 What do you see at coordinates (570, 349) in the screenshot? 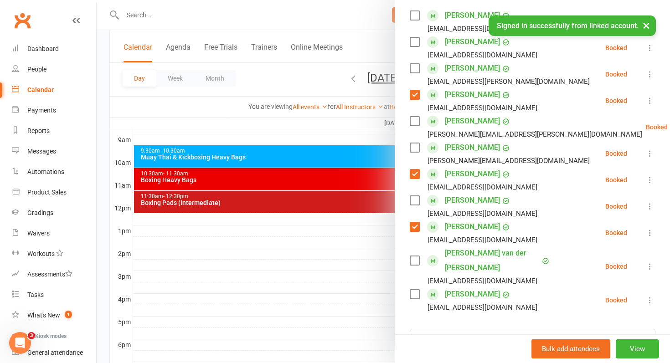
I see `button: Bulk add attendees` at bounding box center [570, 349].